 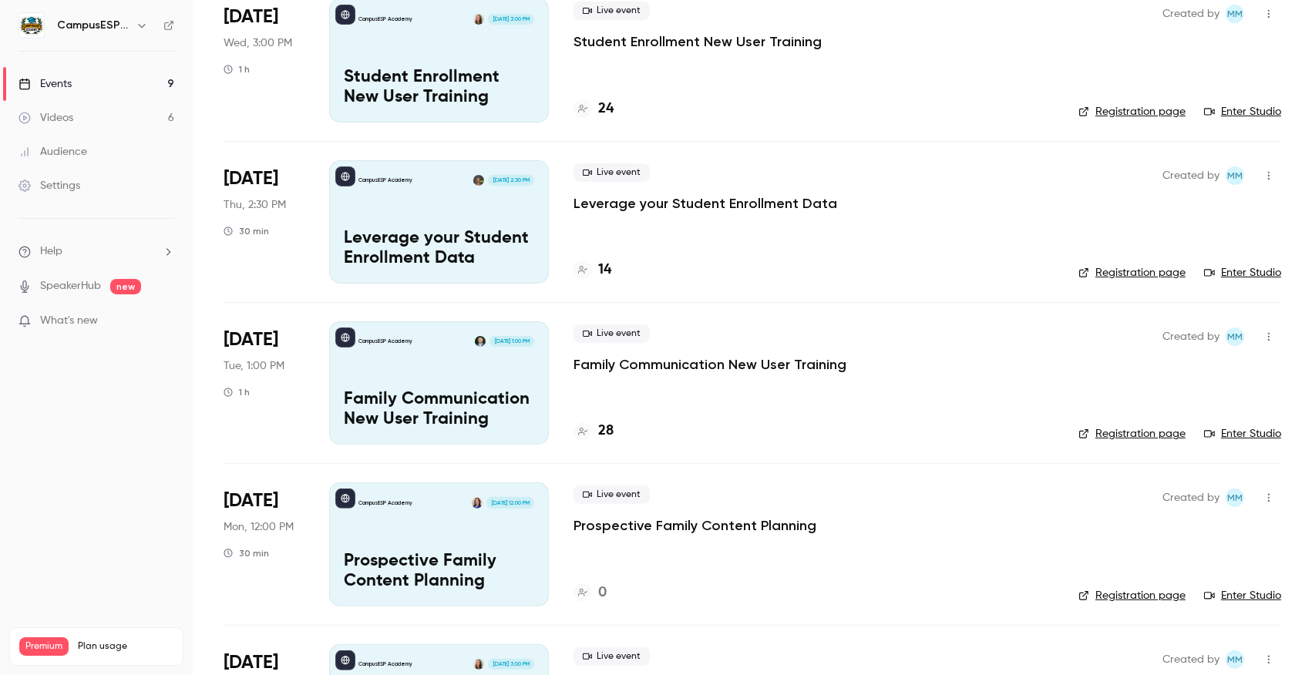 I want to click on button: Upload attachment, so click(x=79, y=511).